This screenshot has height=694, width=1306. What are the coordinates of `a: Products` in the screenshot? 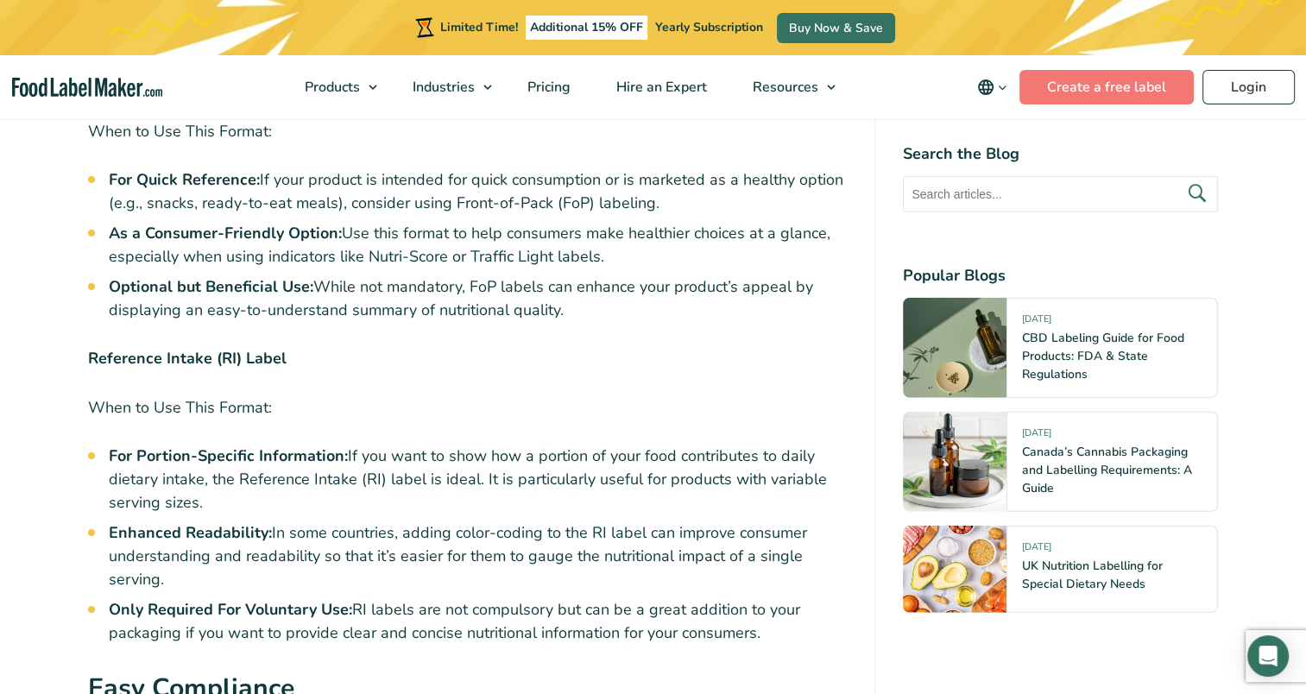 It's located at (334, 87).